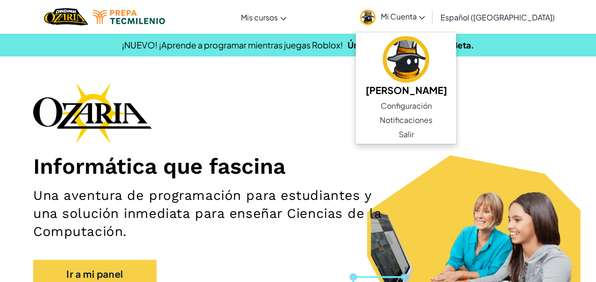 The width and height of the screenshot is (596, 282). Describe the element at coordinates (264, 17) in the screenshot. I see `a: Mis cursos` at that location.